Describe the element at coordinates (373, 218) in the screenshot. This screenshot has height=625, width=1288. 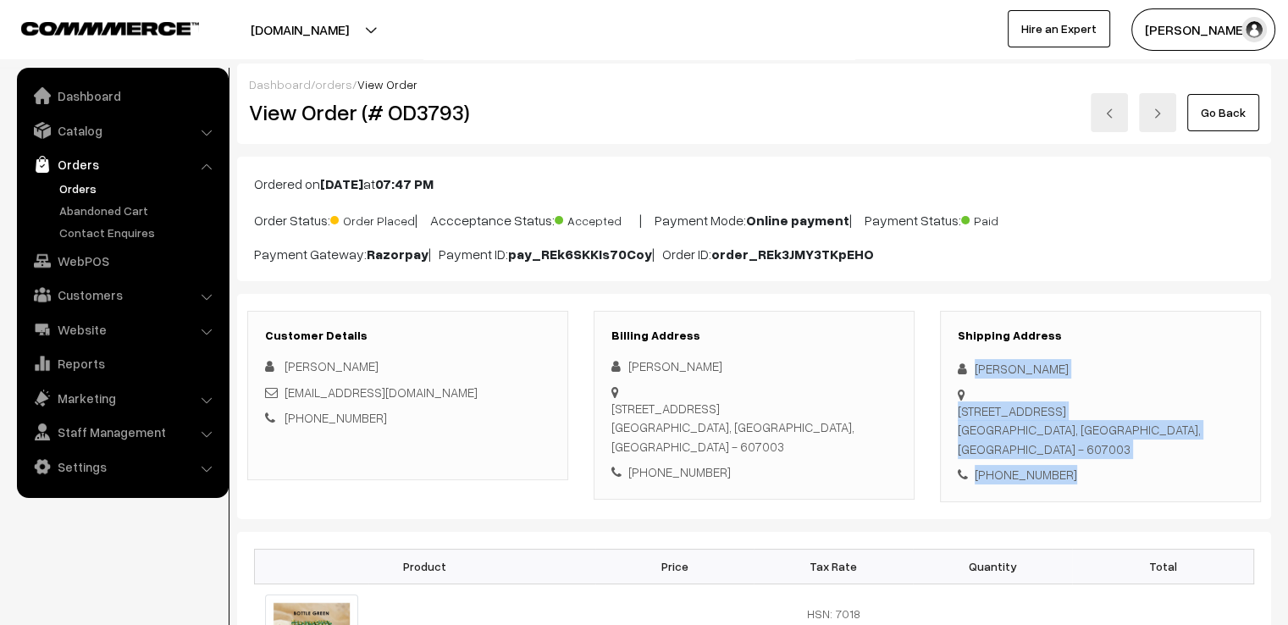
I see `span: Order Placed` at that location.